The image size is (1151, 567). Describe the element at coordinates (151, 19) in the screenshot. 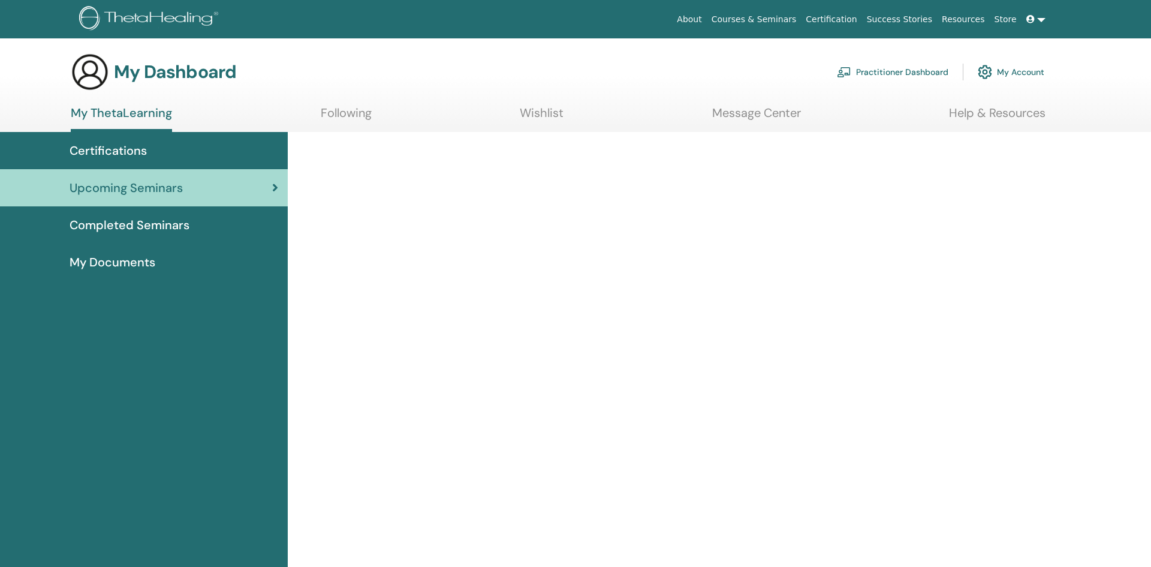

I see `img: logo.png` at that location.